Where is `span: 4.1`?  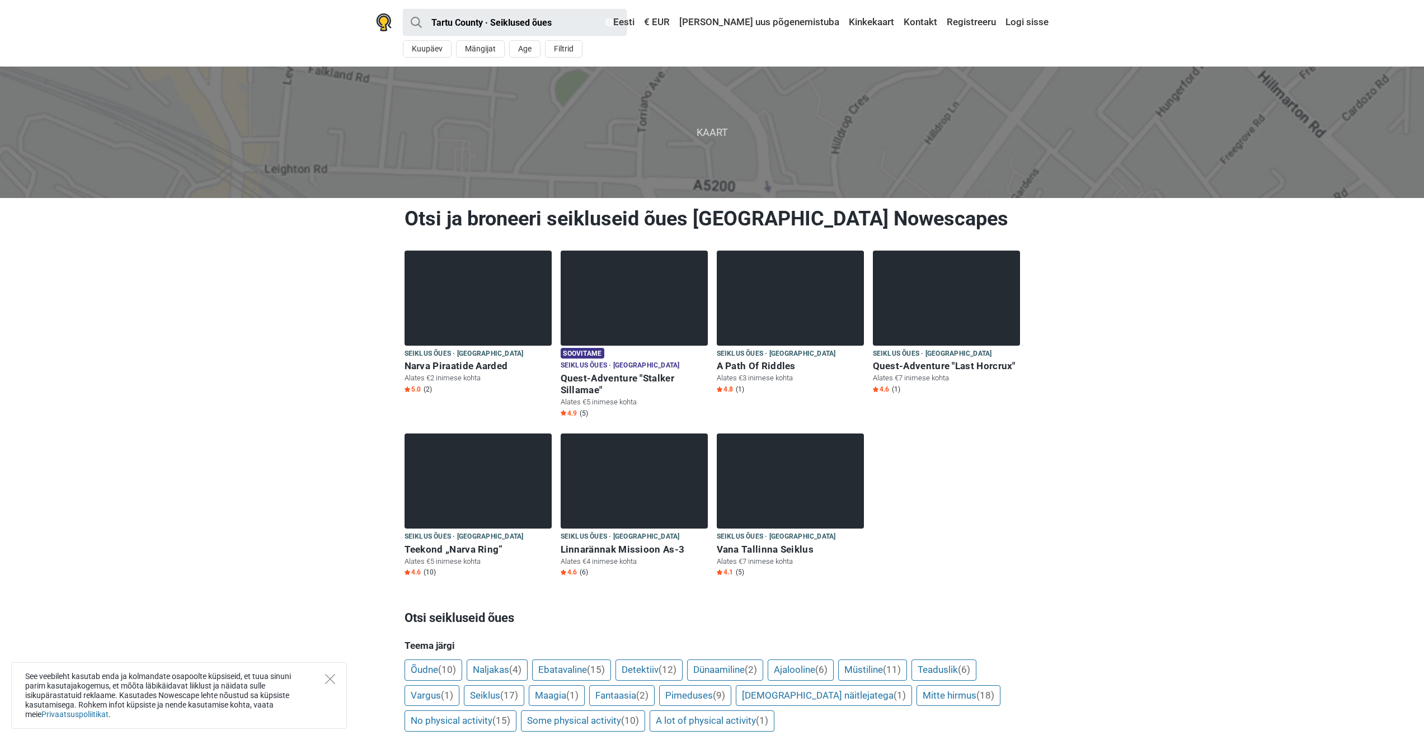 span: 4.1 is located at coordinates (725, 572).